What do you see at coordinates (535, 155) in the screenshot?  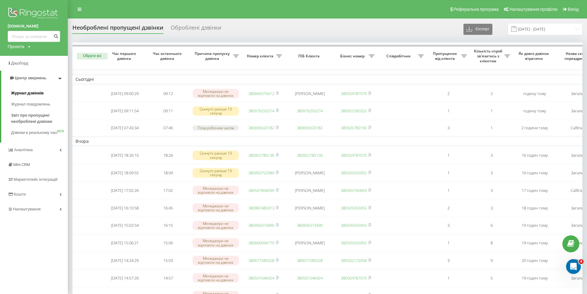 I see `td: 16 годин тому` at bounding box center [535, 155].